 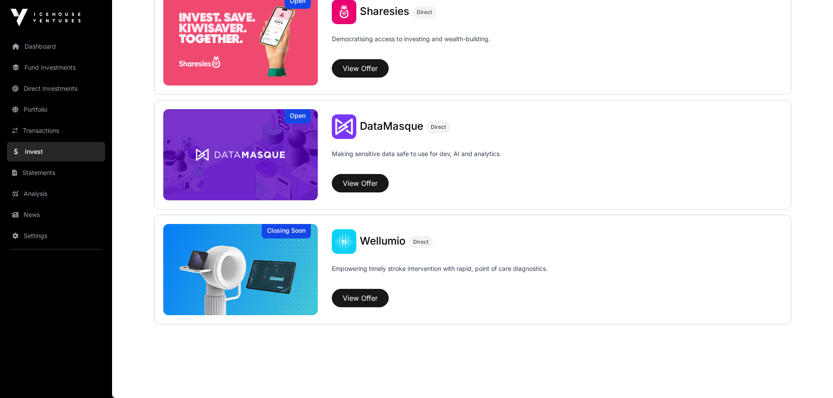 I want to click on a: Portfolio, so click(x=56, y=109).